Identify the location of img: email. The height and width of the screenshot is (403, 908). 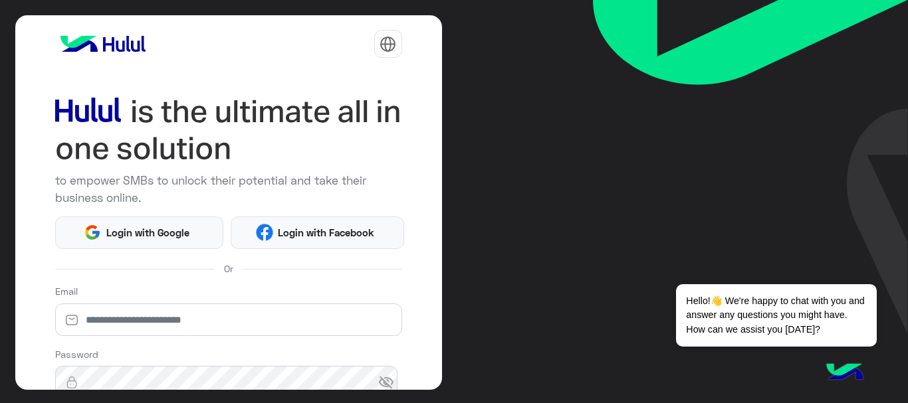
(72, 320).